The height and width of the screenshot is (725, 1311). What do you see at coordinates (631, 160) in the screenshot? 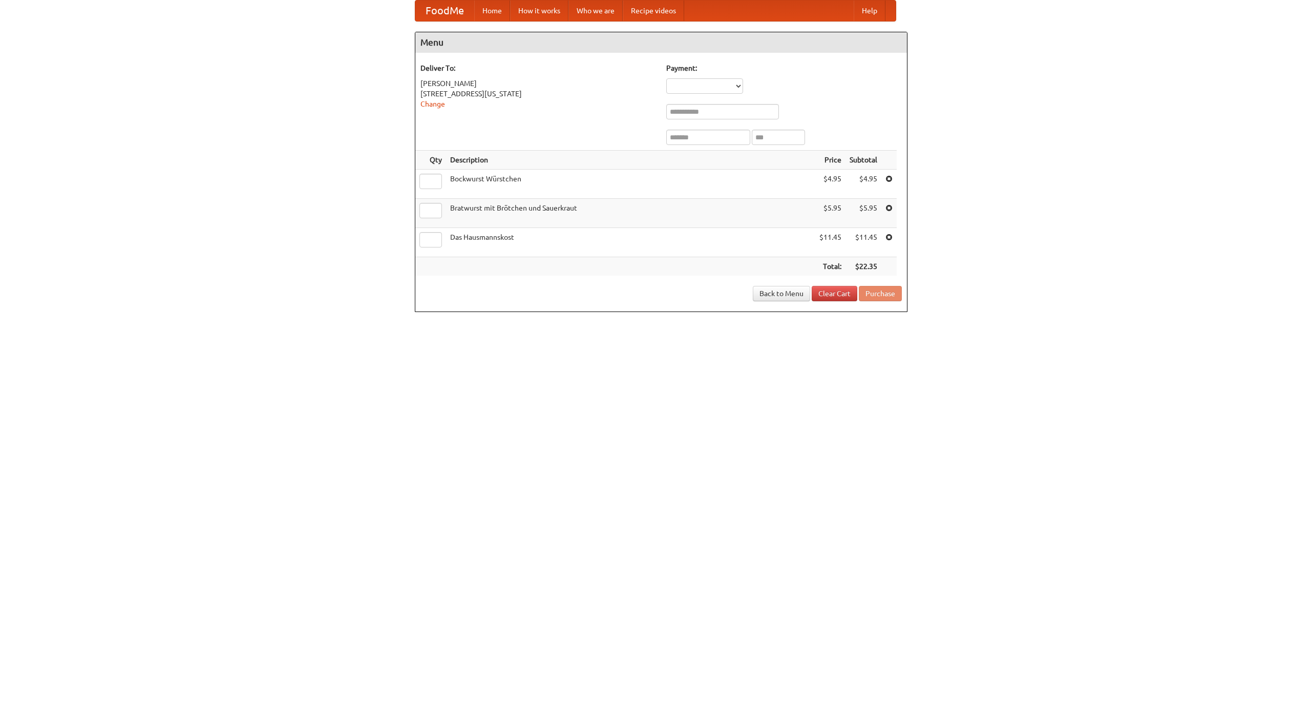
I see `th: Description` at bounding box center [631, 160].